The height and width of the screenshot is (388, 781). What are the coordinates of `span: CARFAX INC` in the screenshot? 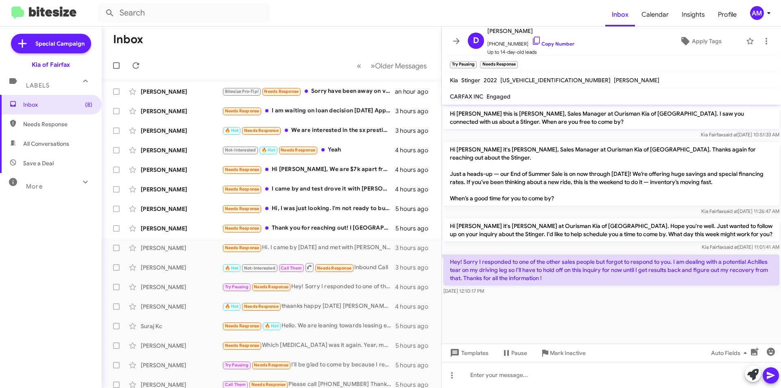 It's located at (467, 96).